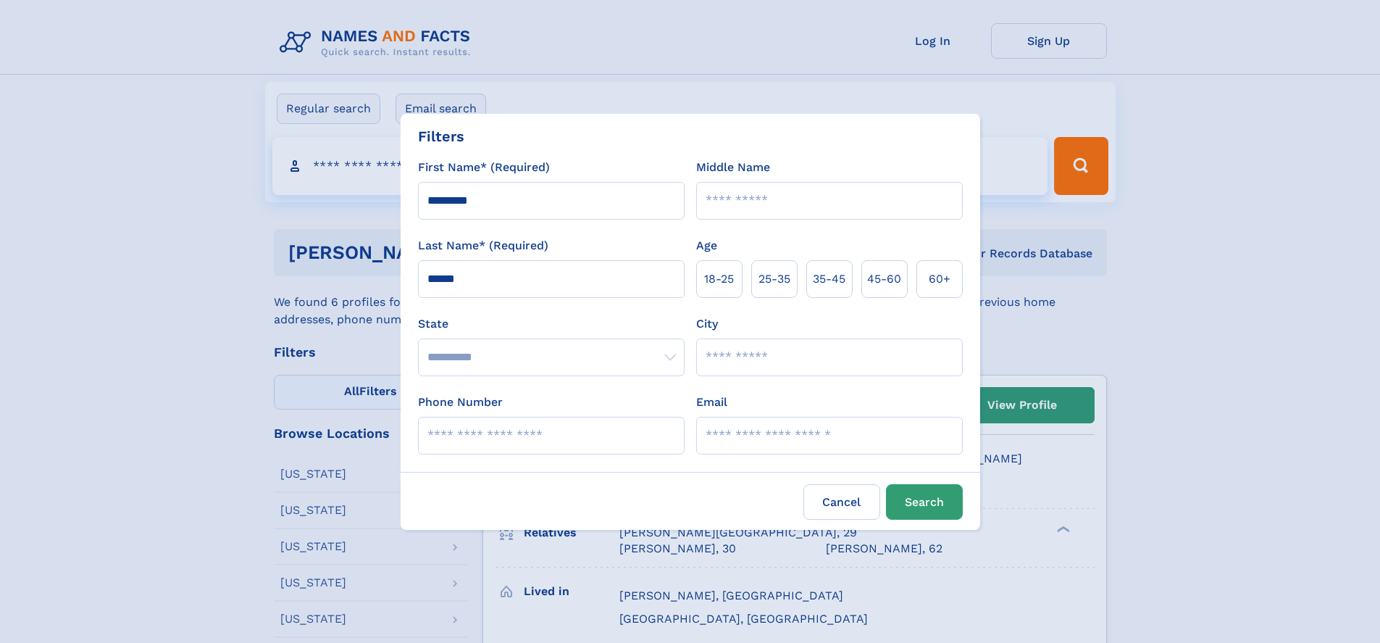  I want to click on span: 45‑60, so click(884, 279).